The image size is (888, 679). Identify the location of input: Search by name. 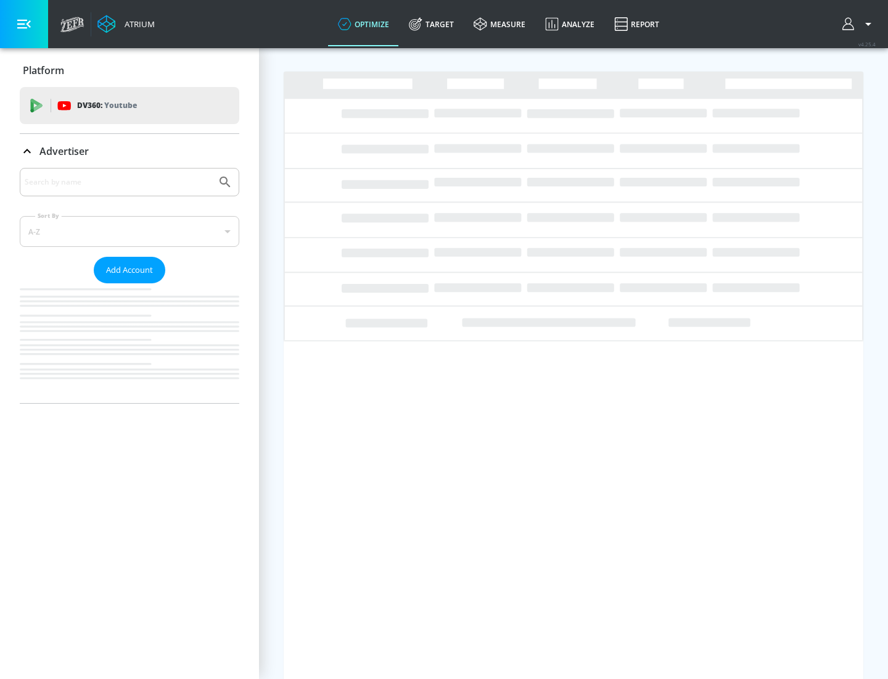
(118, 182).